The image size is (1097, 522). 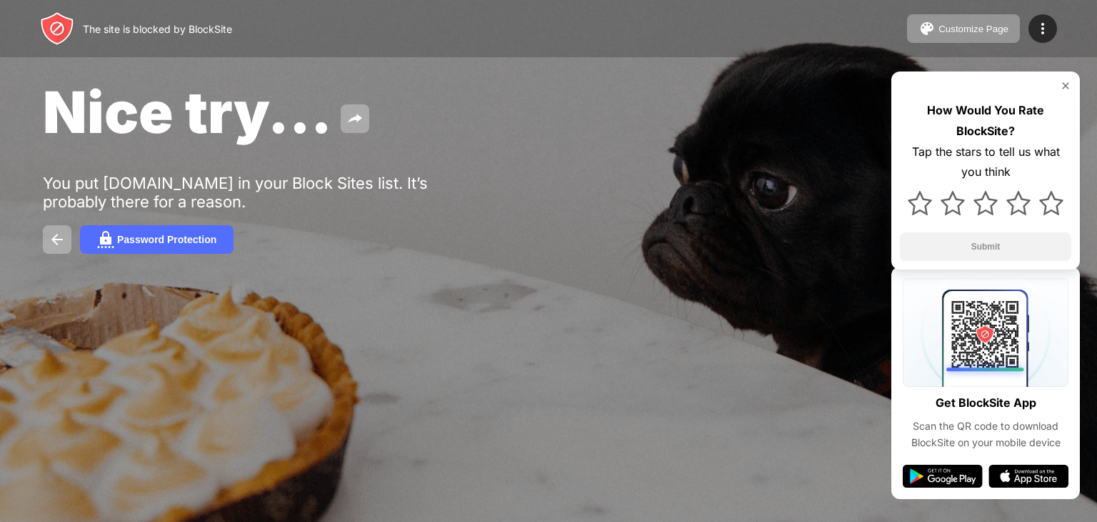 What do you see at coordinates (986, 162) in the screenshot?
I see `div: Tap the stars to tell us what you think` at bounding box center [986, 162].